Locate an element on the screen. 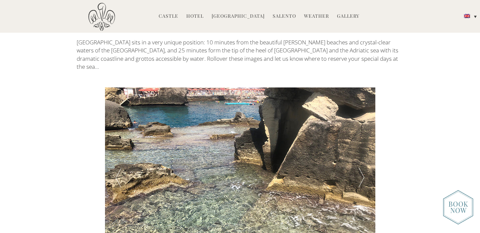  img: English is located at coordinates (467, 16).